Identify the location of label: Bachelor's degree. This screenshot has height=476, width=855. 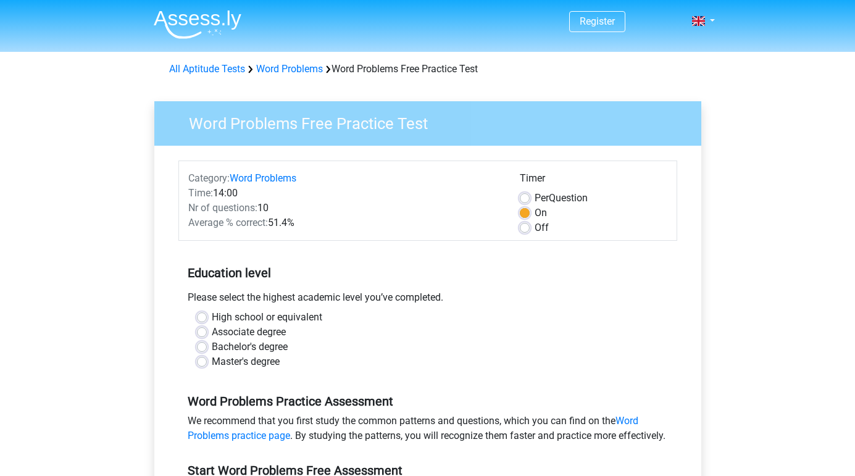
(249, 347).